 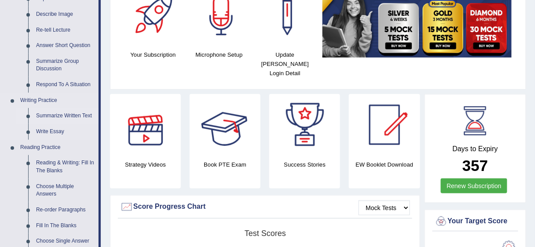 What do you see at coordinates (65, 46) in the screenshot?
I see `a: Answer Short Question` at bounding box center [65, 46].